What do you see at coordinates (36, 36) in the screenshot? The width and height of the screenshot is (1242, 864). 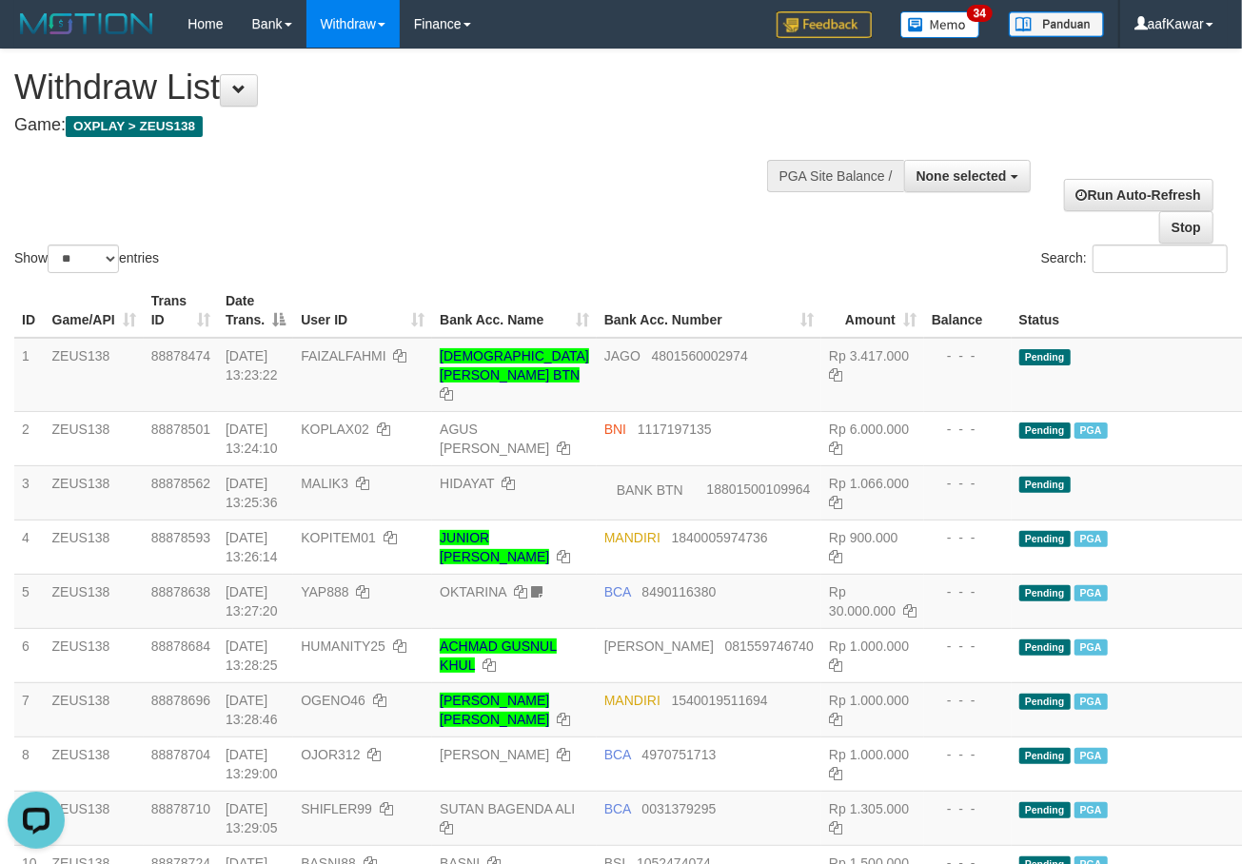 I see `button: Open LiveChat chat widget` at bounding box center [36, 36].